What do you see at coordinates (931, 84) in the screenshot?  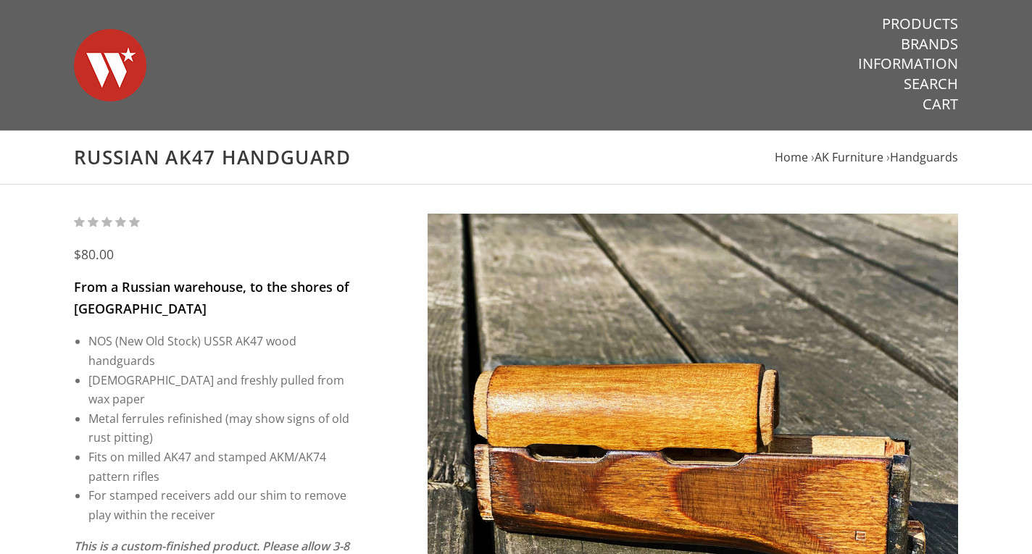 I see `a: Search` at bounding box center [931, 84].